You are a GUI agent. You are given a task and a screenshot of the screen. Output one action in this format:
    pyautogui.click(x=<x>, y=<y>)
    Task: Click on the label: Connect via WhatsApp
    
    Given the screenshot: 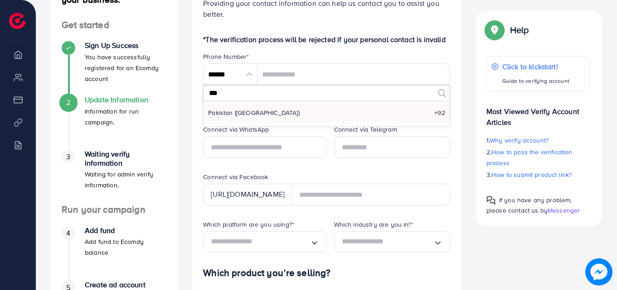 What is the action you would take?
    pyautogui.click(x=236, y=130)
    